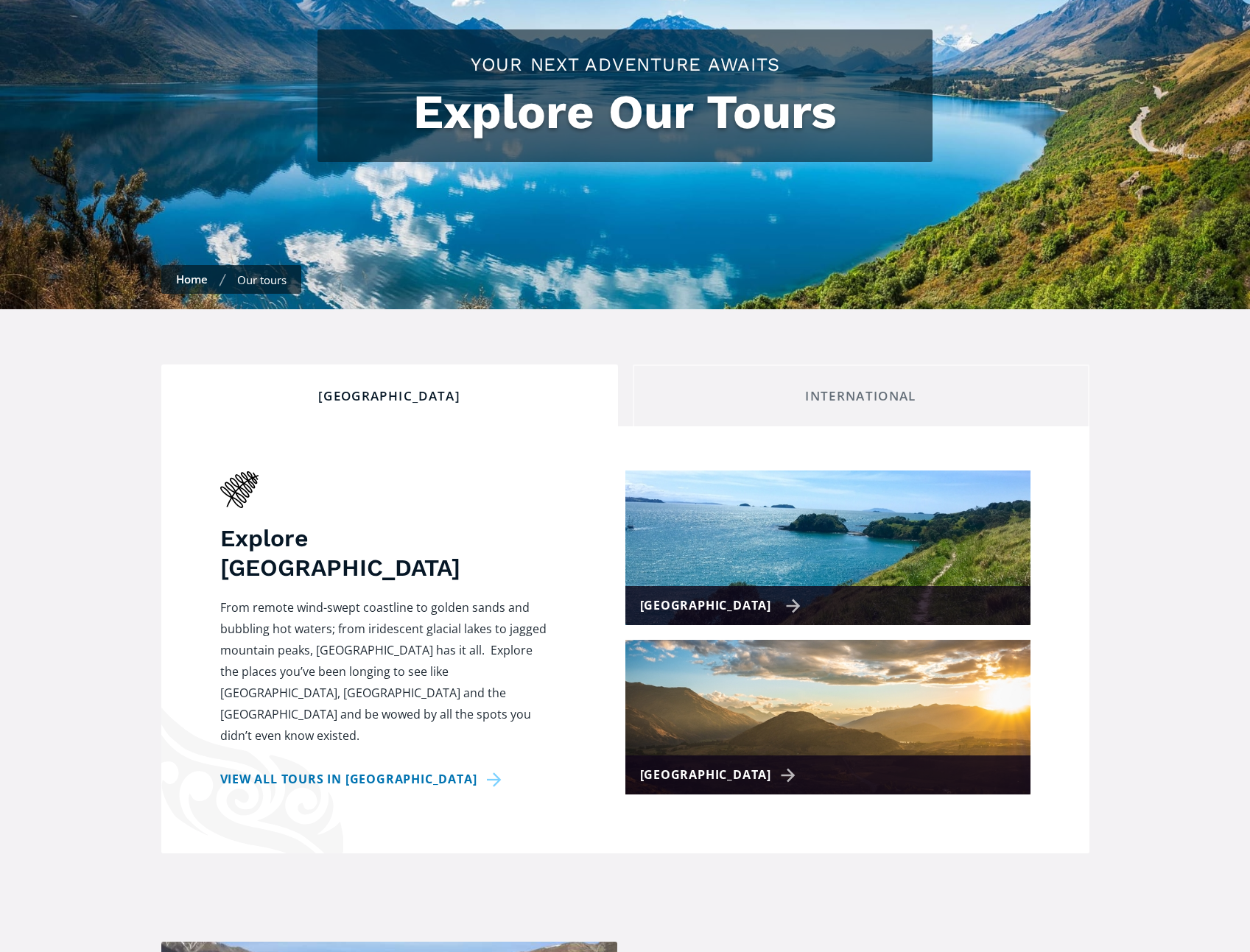  Describe the element at coordinates (231, 279) in the screenshot. I see `nav: breadcrumbs` at that location.